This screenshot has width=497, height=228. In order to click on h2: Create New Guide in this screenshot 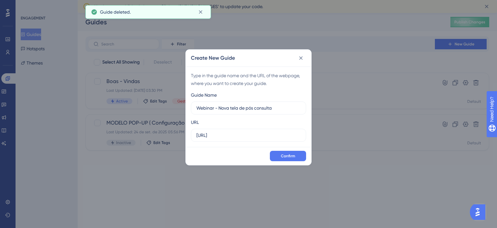, I will do `click(213, 58)`.